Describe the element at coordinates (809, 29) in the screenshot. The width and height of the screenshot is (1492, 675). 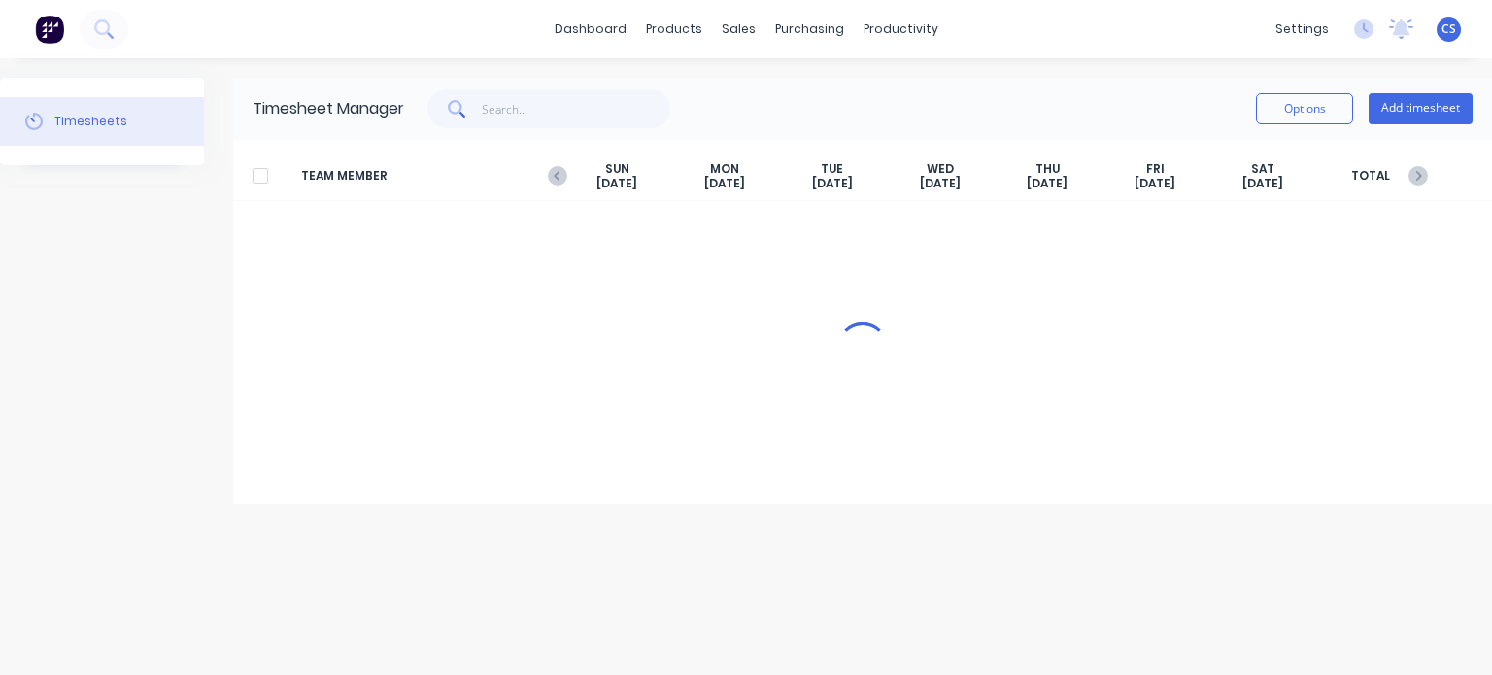
I see `div: purchasing` at that location.